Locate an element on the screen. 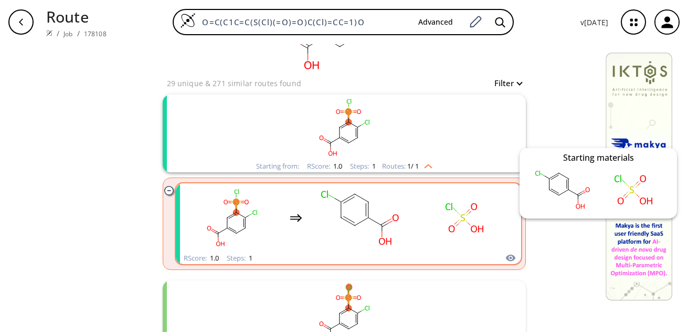  img: Spaya logo is located at coordinates (49, 33).